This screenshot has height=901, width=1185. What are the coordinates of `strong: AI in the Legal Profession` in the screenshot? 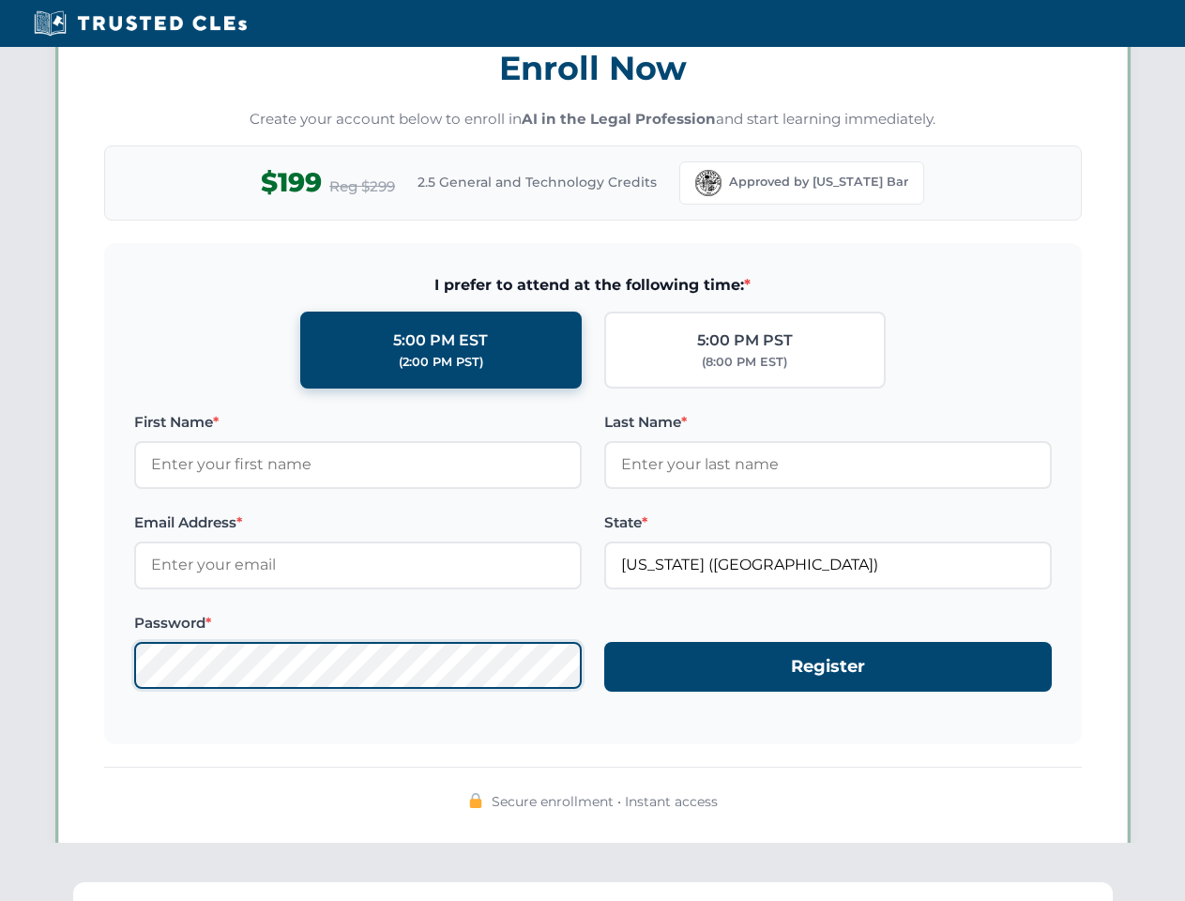 It's located at (619, 118).